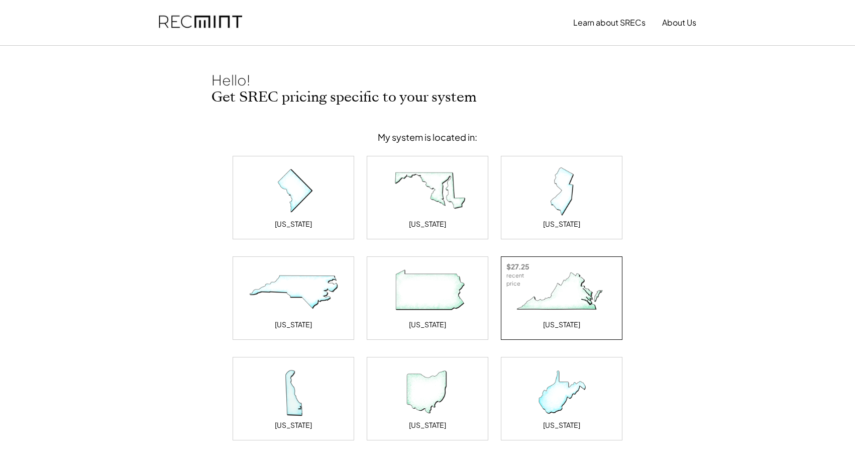 The height and width of the screenshot is (454, 855). Describe the element at coordinates (428, 191) in the screenshot. I see `img: Maryland` at that location.